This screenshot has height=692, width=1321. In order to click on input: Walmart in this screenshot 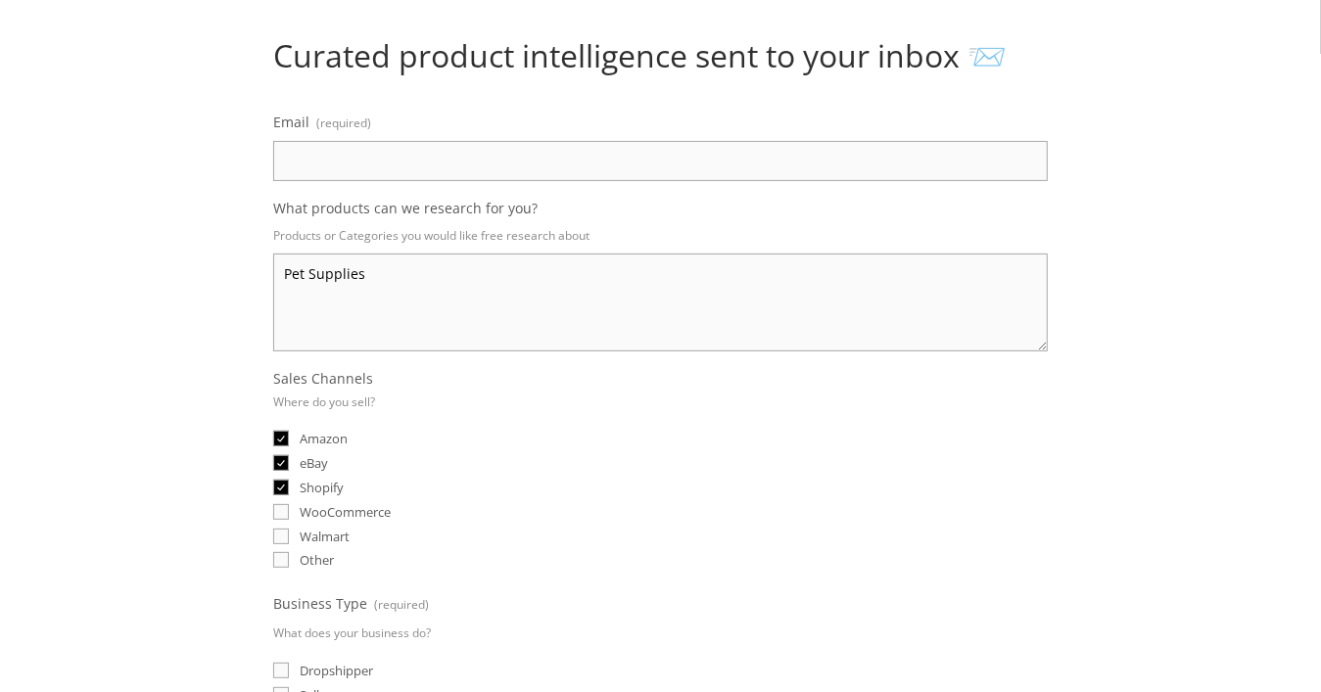, I will do `click(281, 537)`.